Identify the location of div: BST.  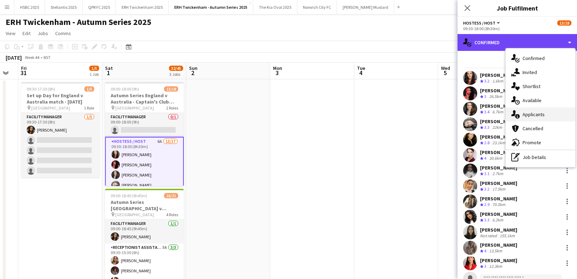
(47, 57).